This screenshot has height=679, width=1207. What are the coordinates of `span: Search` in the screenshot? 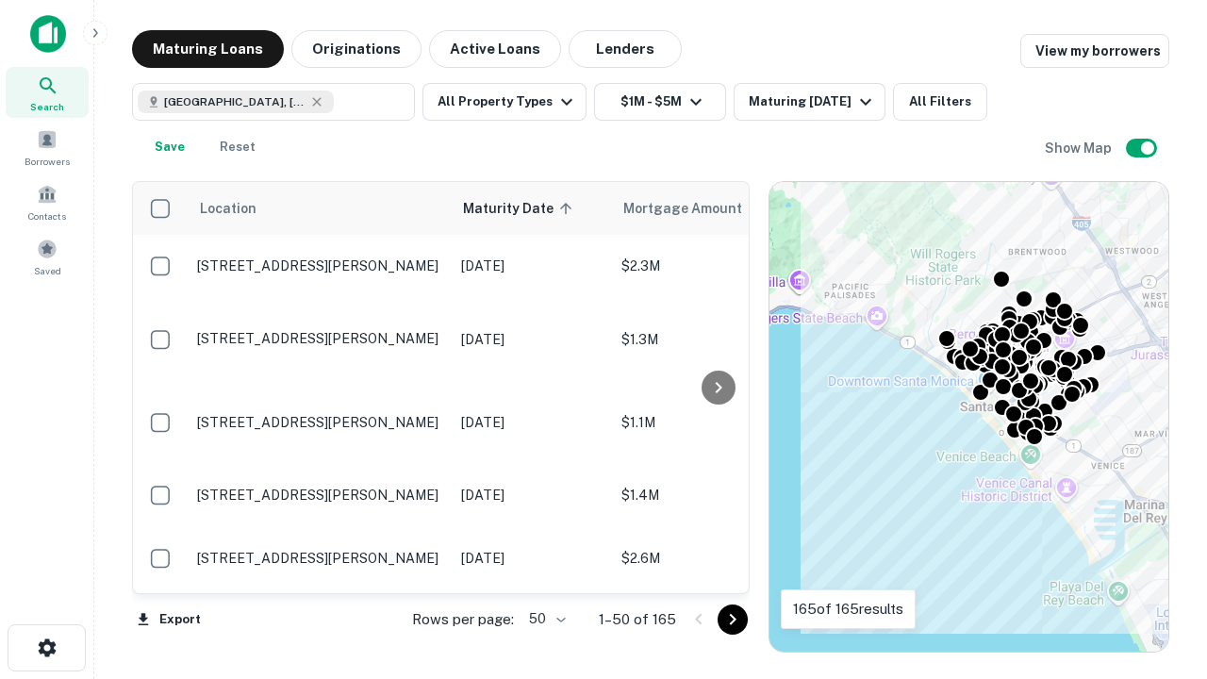 It's located at (47, 107).